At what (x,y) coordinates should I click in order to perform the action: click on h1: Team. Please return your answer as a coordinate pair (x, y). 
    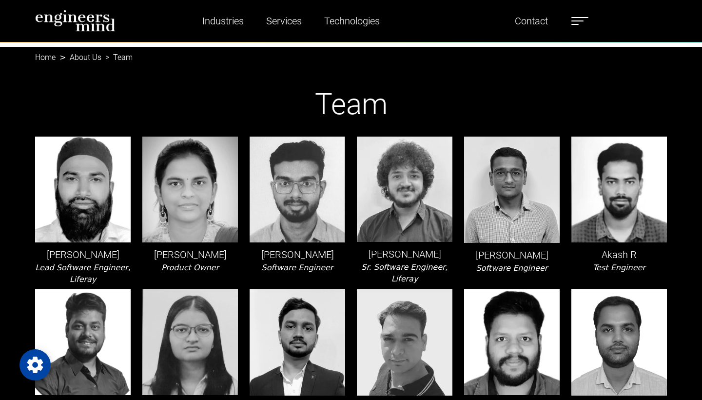
    Looking at the image, I should click on (351, 104).